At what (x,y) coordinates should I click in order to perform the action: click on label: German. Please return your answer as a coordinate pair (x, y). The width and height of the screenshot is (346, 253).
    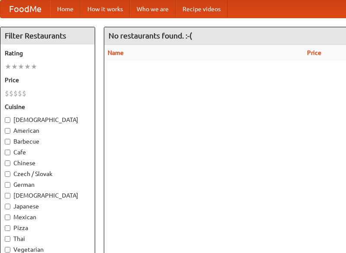
    Looking at the image, I should click on (48, 184).